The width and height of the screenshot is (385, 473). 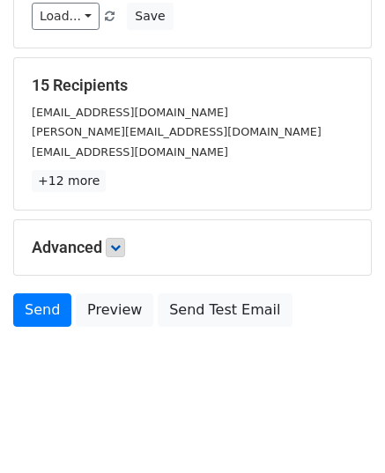 What do you see at coordinates (42, 310) in the screenshot?
I see `a: Send` at bounding box center [42, 310].